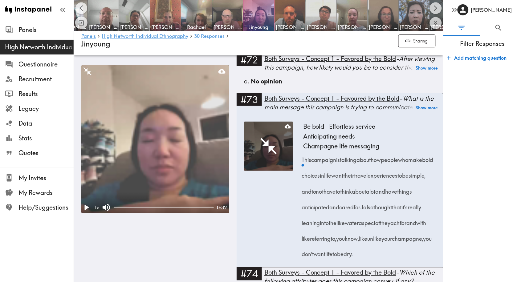 The width and height of the screenshot is (517, 282). What do you see at coordinates (46, 123) in the screenshot?
I see `span: Data` at bounding box center [46, 123].